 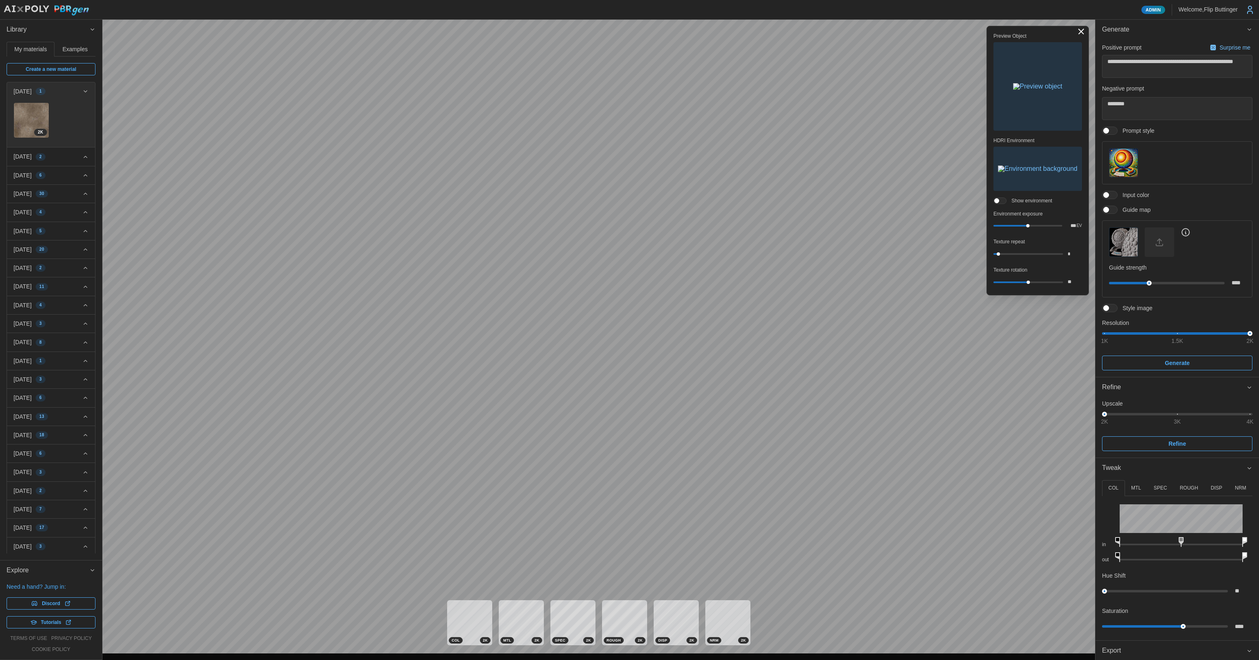 I want to click on img: AIxPoly PBRgen, so click(x=46, y=10).